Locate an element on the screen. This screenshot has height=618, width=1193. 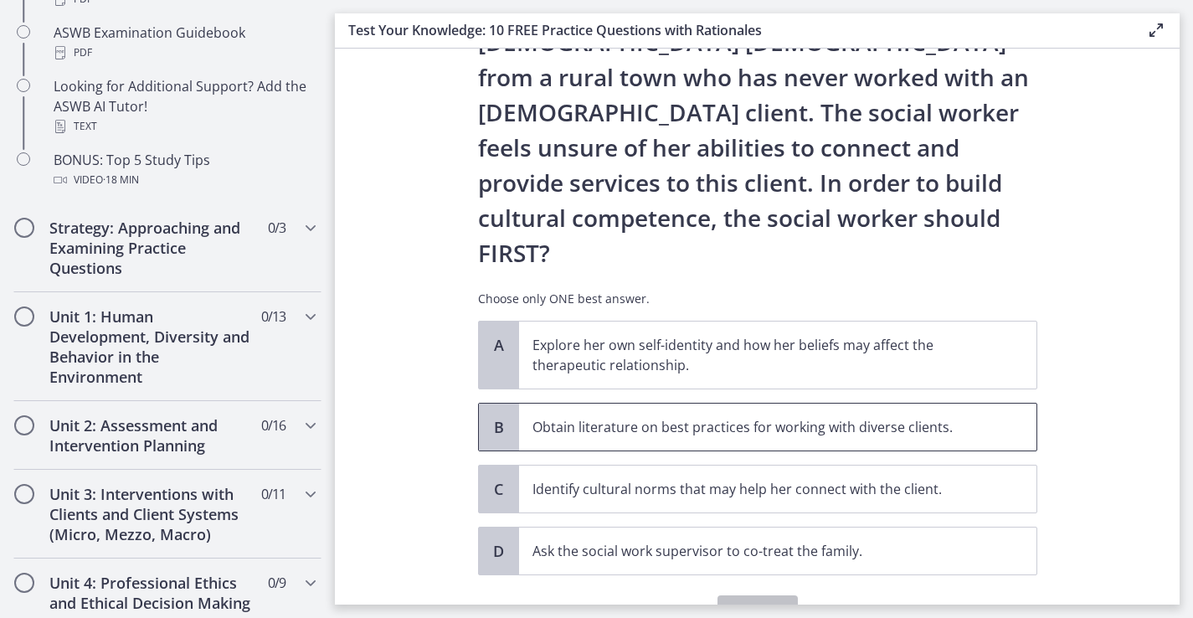
span: B is located at coordinates (499, 427).